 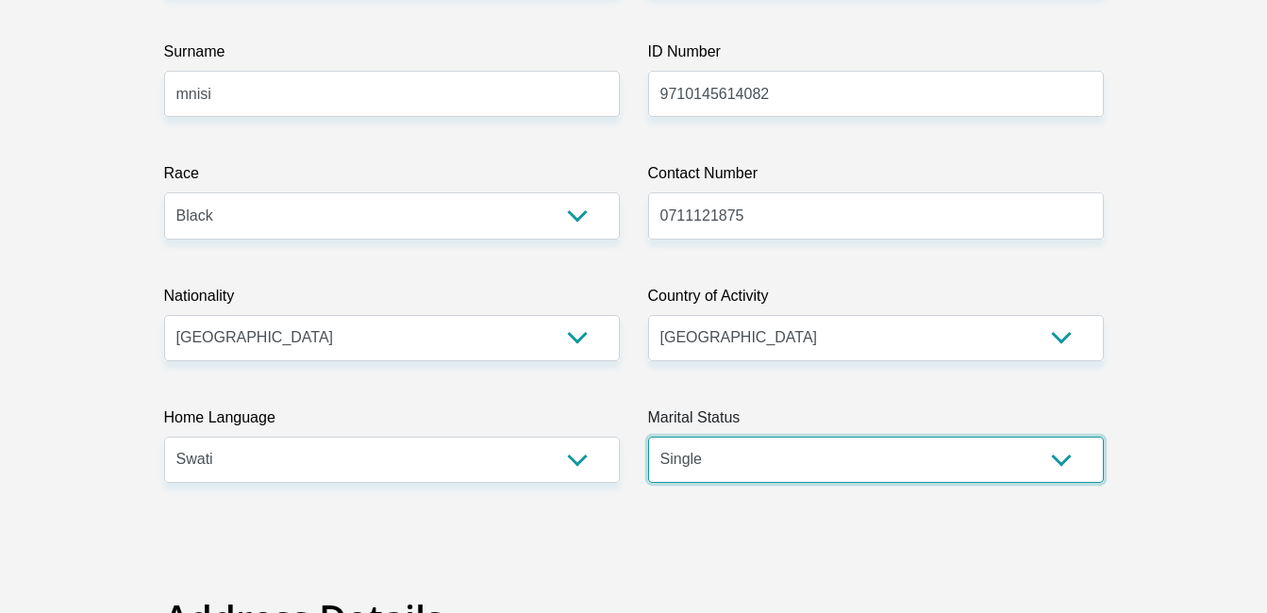 I want to click on label: Race, so click(x=392, y=177).